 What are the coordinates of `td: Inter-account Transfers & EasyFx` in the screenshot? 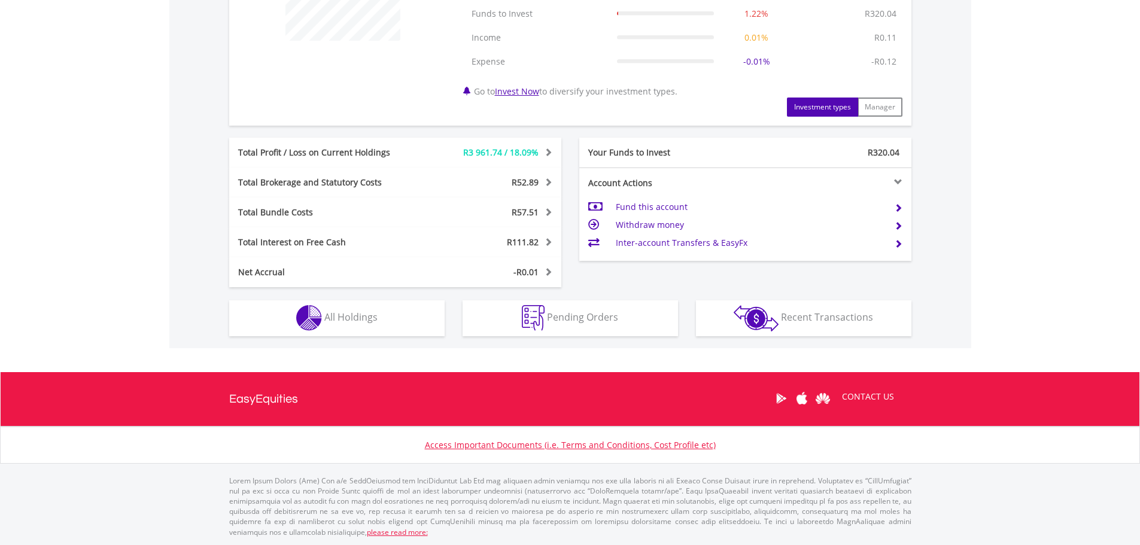 It's located at (750, 243).